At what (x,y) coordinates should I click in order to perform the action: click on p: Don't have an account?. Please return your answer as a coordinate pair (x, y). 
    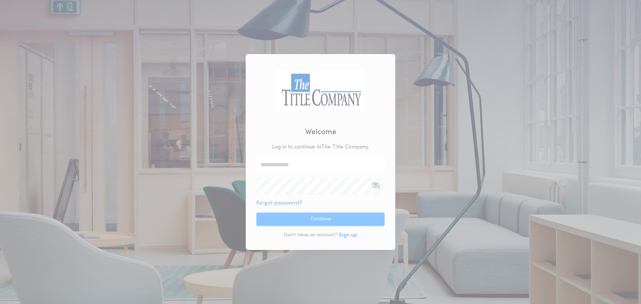
    Looking at the image, I should click on (310, 235).